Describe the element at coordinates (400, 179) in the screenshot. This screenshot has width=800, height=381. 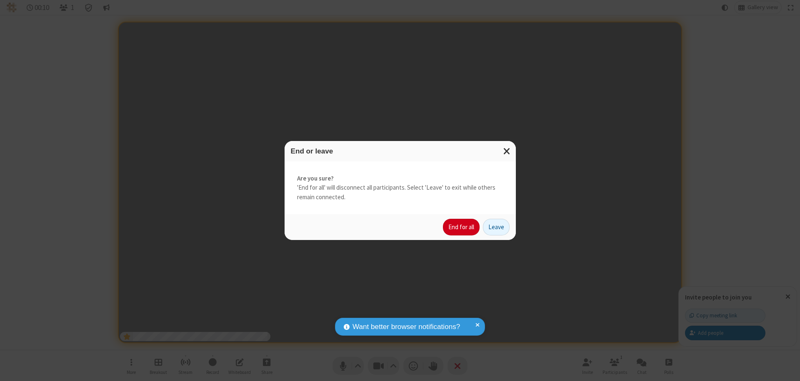
I see `strong: Are you sure?` at that location.